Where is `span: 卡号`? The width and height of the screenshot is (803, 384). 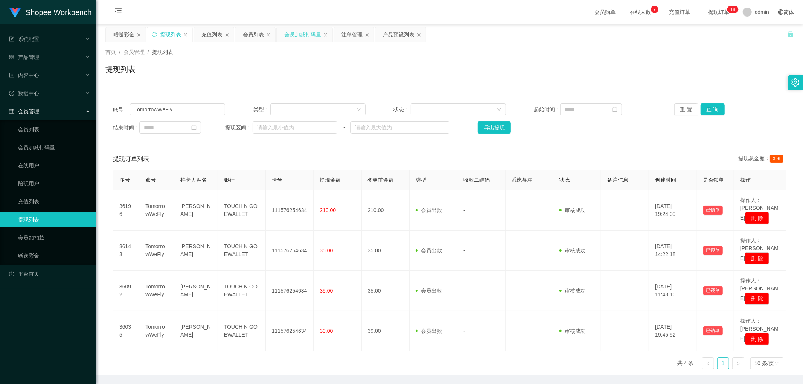
span: 卡号 is located at coordinates (277, 180).